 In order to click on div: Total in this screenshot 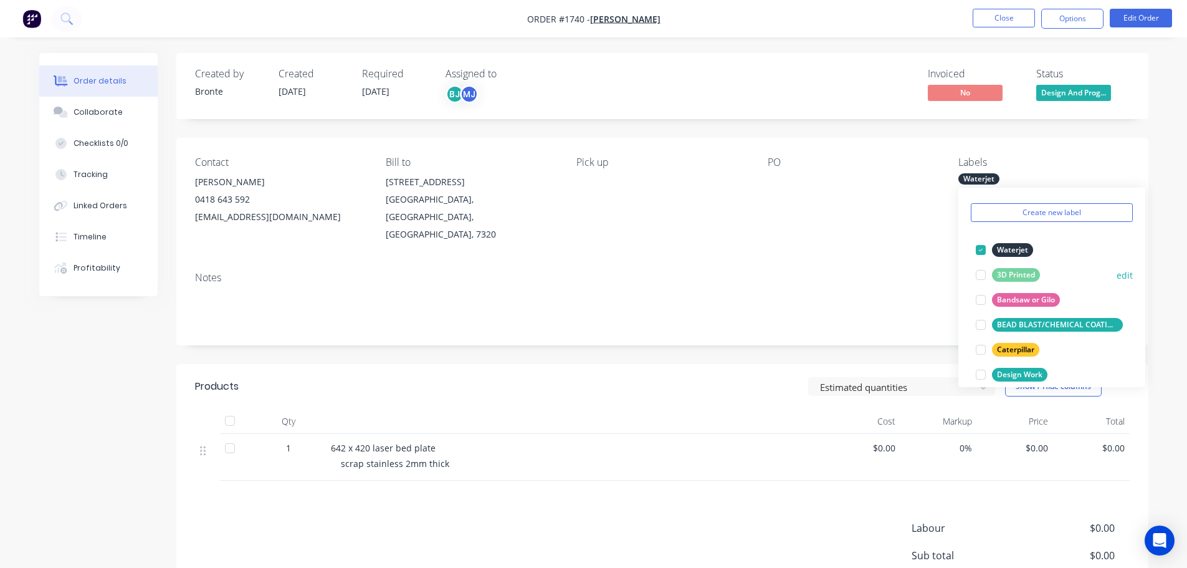, I will do `click(1091, 421)`.